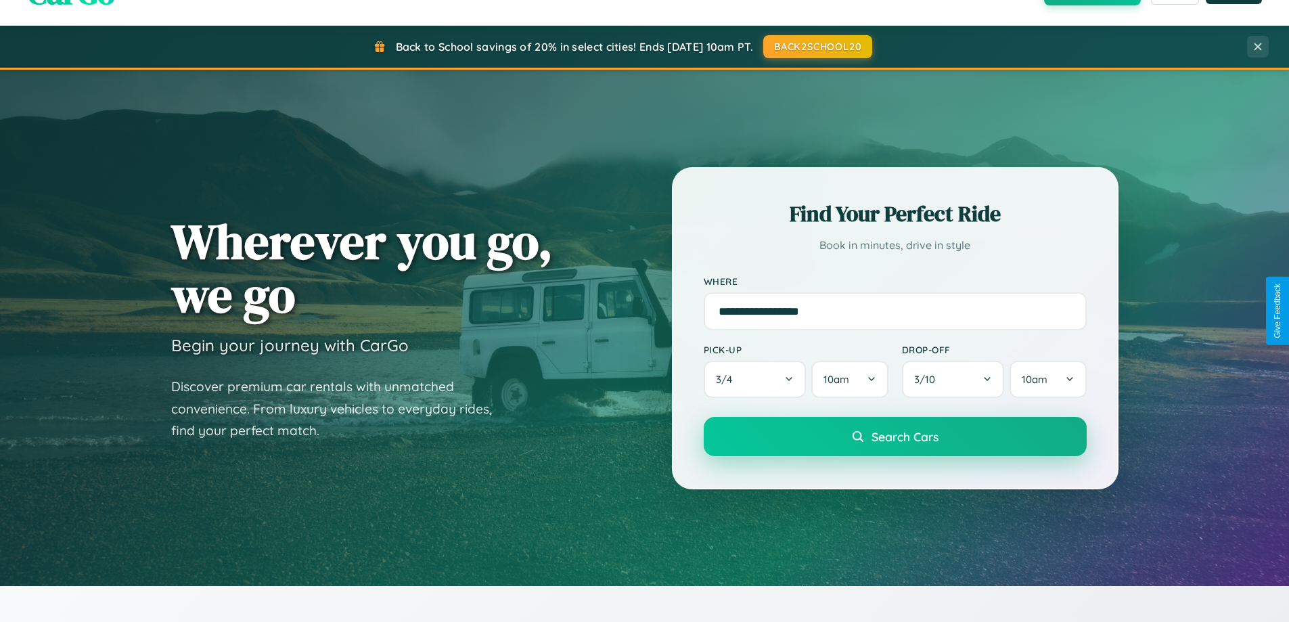 The image size is (1289, 622). Describe the element at coordinates (727, 379) in the screenshot. I see `span: 3 / 4` at that location.